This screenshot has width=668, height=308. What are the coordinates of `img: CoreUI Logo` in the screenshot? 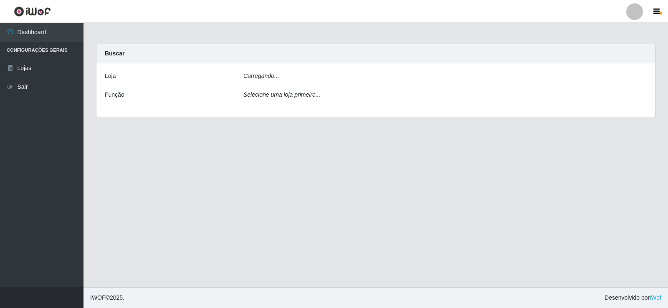 It's located at (32, 11).